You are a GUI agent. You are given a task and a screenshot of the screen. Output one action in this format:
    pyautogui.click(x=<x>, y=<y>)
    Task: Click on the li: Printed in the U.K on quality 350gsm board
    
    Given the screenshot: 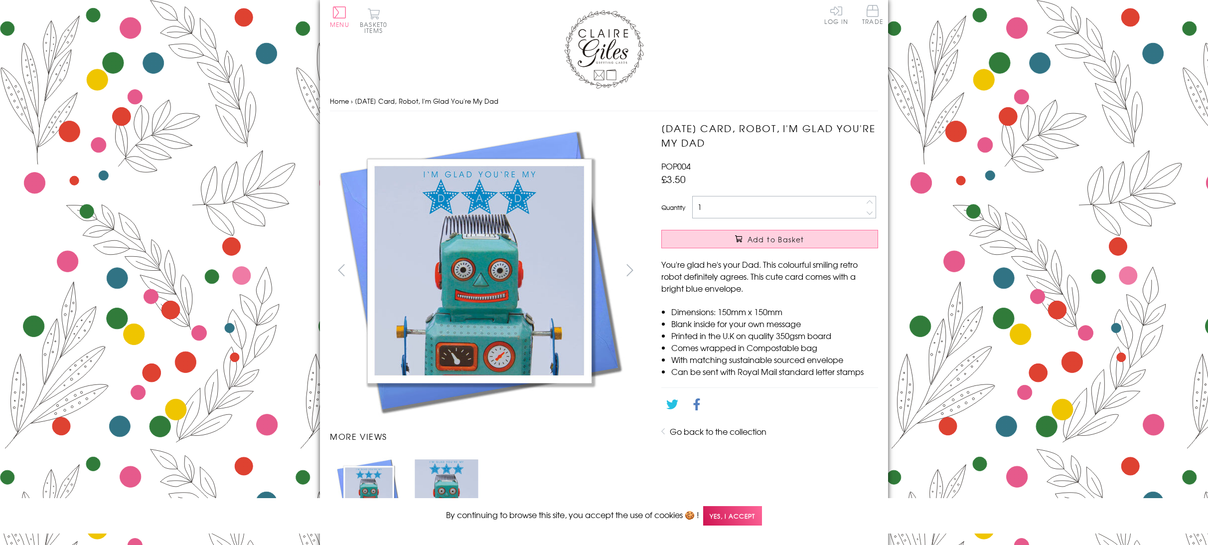 What is the action you would take?
    pyautogui.click(x=775, y=336)
    